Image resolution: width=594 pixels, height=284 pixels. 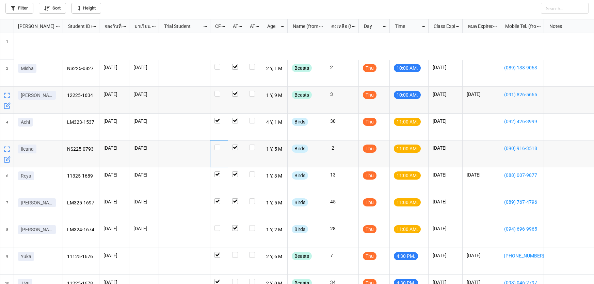 What do you see at coordinates (275, 96) in the screenshot?
I see `p: 1 Y, 9 M` at bounding box center [275, 96].